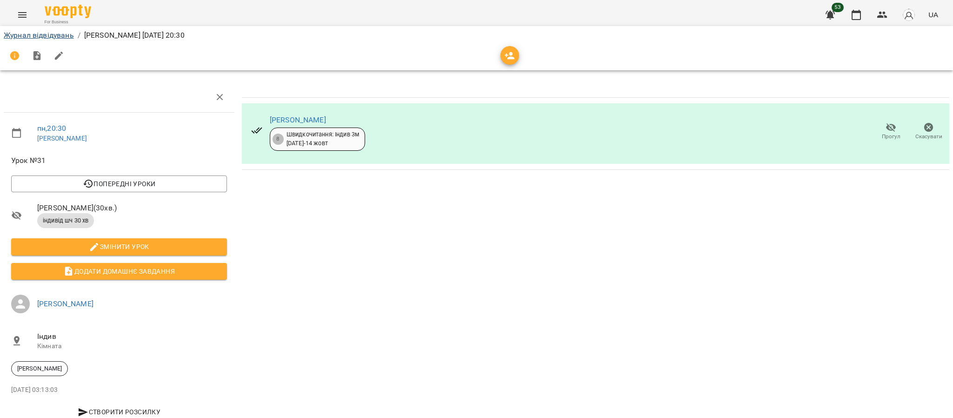 The width and height of the screenshot is (953, 418). I want to click on span: Прогул, so click(891, 136).